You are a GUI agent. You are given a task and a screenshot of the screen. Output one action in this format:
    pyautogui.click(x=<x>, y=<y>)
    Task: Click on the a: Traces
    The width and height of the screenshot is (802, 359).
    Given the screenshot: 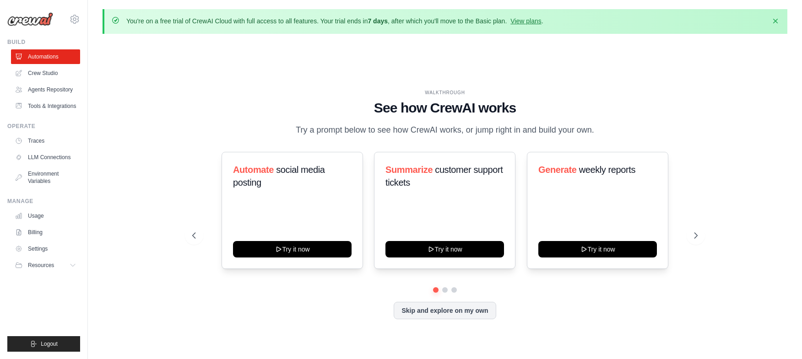 What is the action you would take?
    pyautogui.click(x=45, y=141)
    